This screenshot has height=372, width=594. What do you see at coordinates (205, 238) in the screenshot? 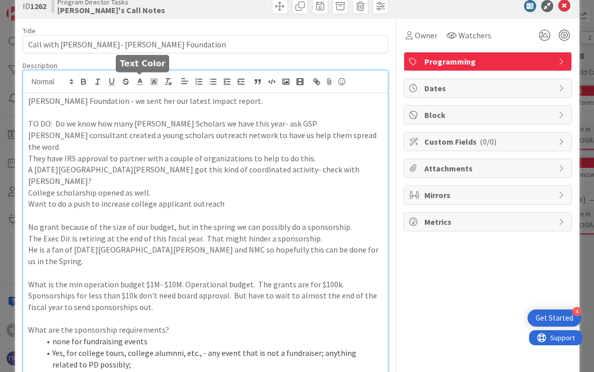
I see `p: The Exec Dir is retiring at the end of this fiscal year. That might hinder a sponsorship.` at bounding box center [205, 238].